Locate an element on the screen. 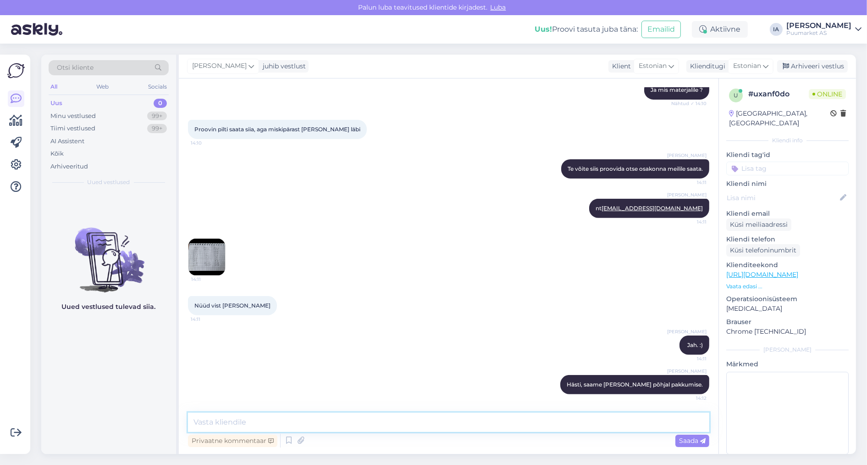  div: Kliendi info is located at coordinates (788, 140).